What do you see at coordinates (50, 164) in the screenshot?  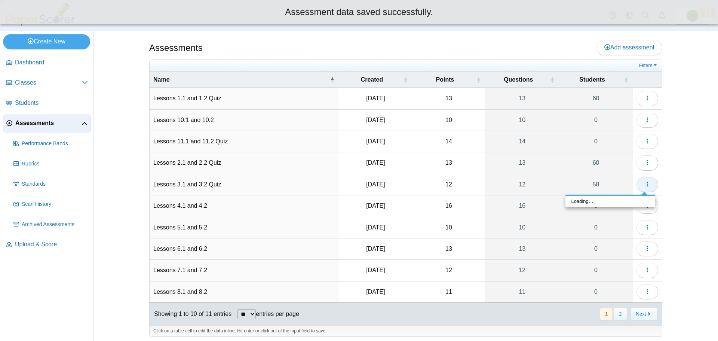 I see `a: Rubrics` at bounding box center [50, 164].